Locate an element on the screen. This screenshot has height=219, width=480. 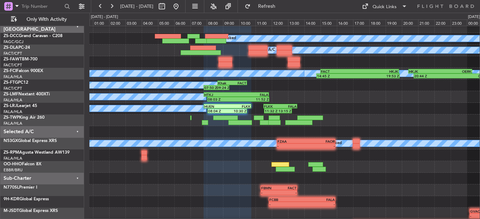
div: 11:00 is located at coordinates (264, 23).